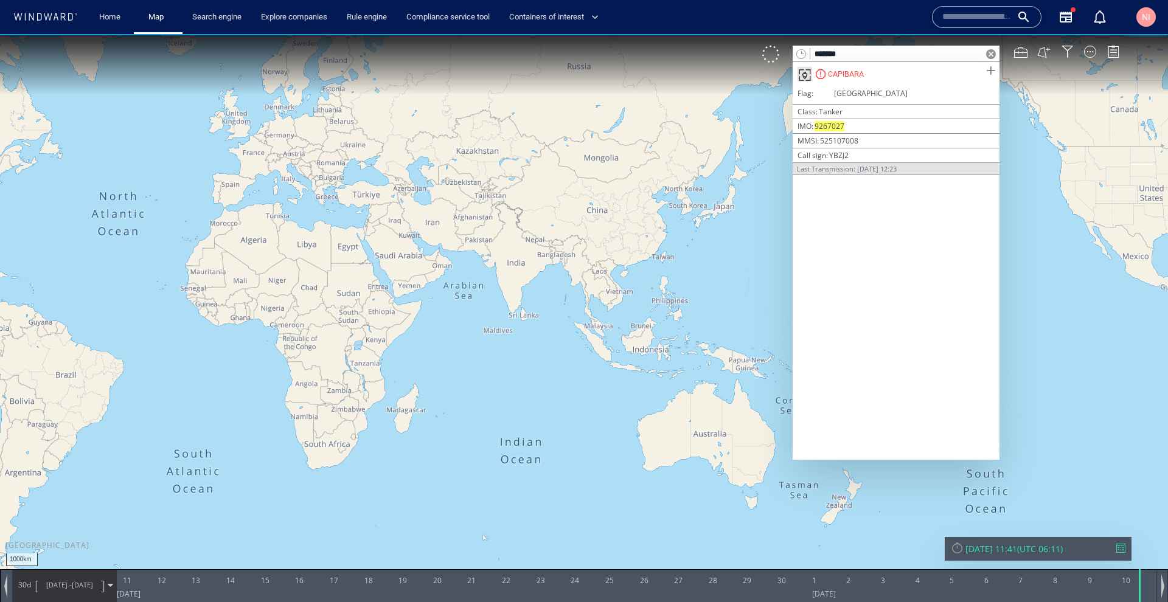 This screenshot has width=1168, height=602. I want to click on a: Explore companies, so click(294, 17).